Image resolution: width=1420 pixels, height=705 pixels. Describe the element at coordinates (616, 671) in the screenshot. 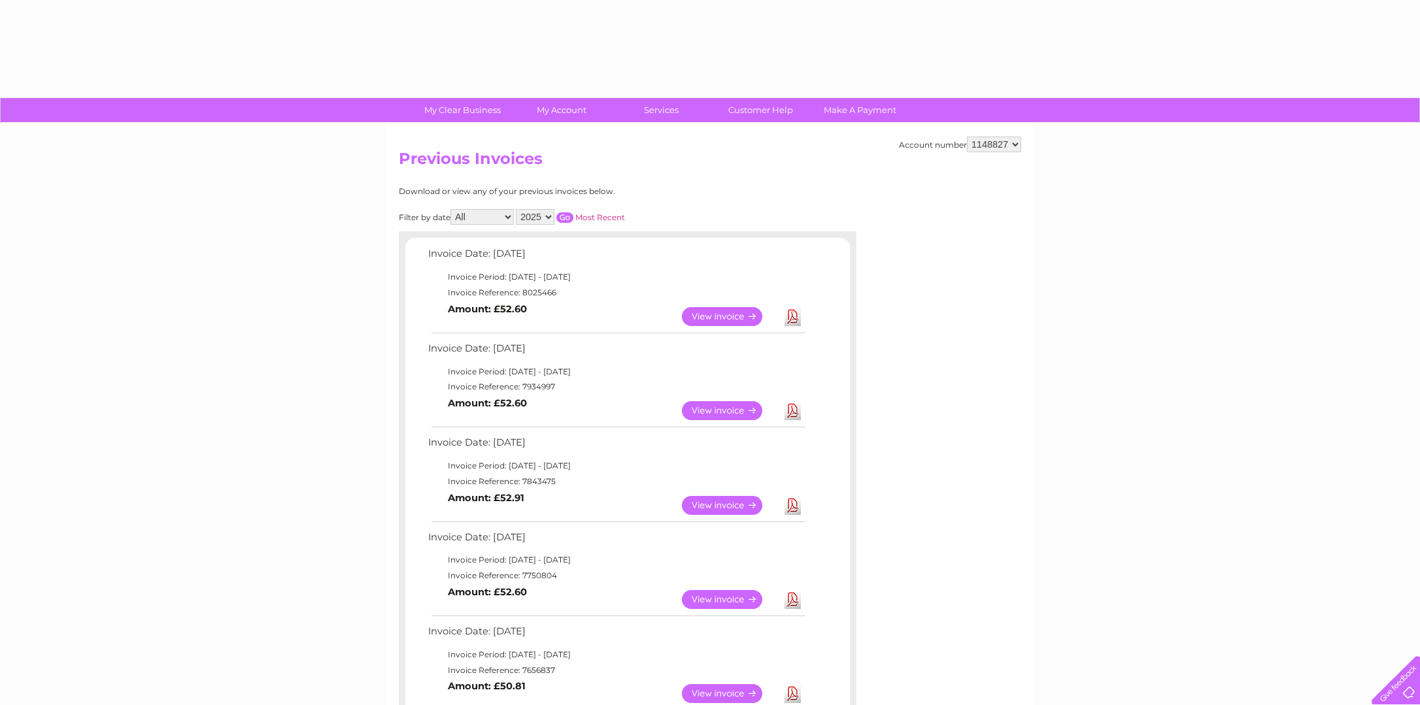

I see `td: Invoice Reference: 7656837` at that location.